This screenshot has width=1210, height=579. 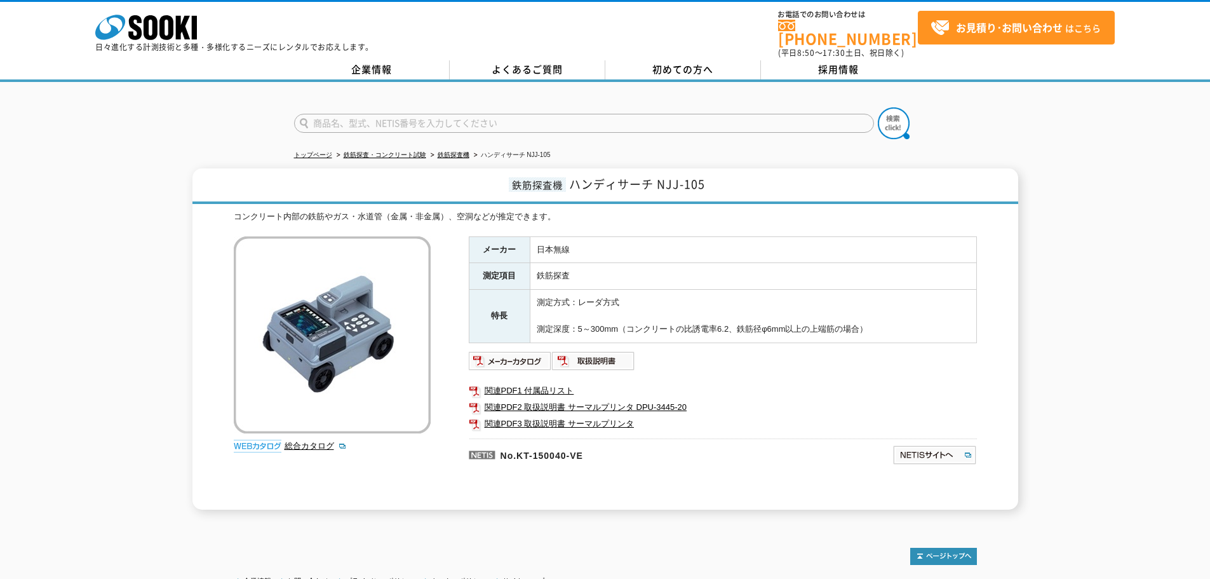 What do you see at coordinates (454, 154) in the screenshot?
I see `a: 鉄筋探査機` at bounding box center [454, 154].